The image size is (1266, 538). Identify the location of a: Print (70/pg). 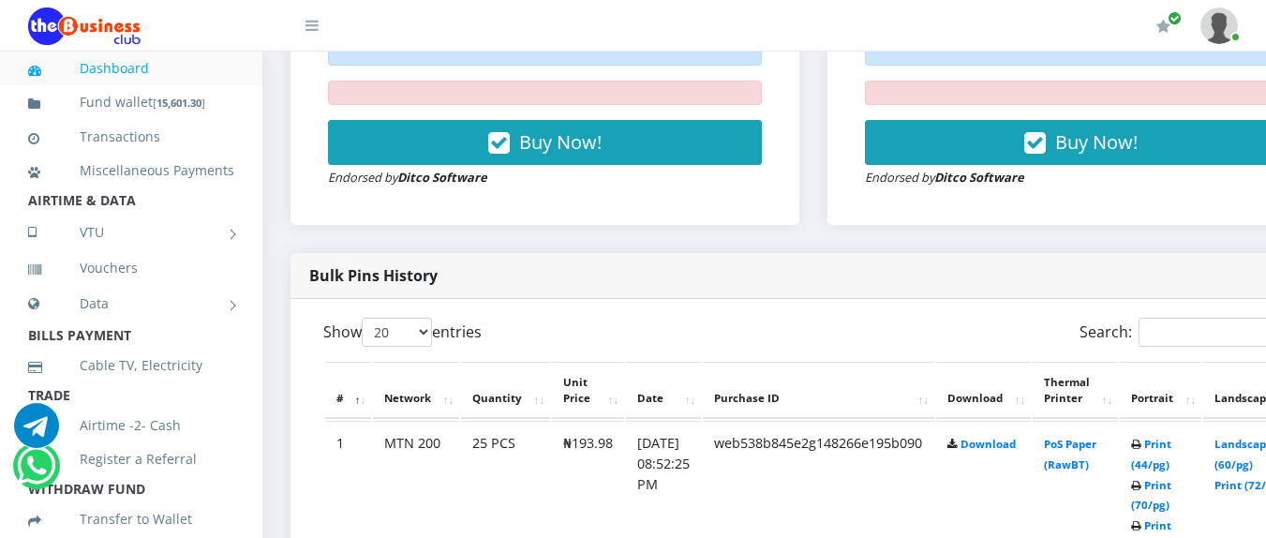
(1151, 495).